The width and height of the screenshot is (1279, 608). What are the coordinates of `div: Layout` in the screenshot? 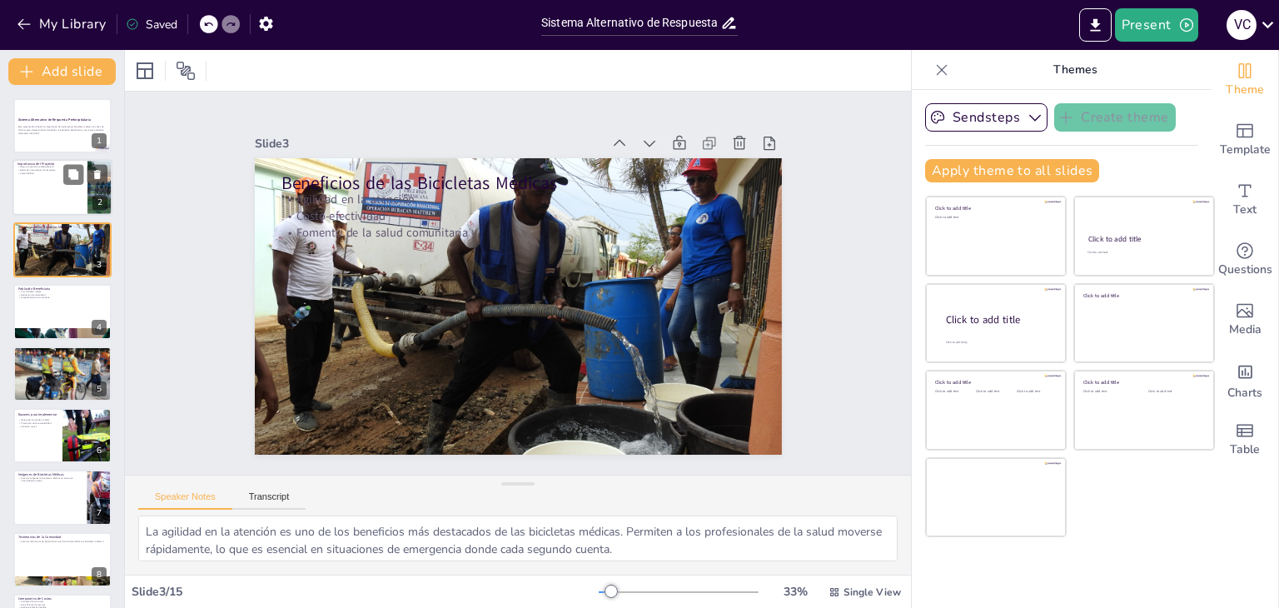 It's located at (145, 71).